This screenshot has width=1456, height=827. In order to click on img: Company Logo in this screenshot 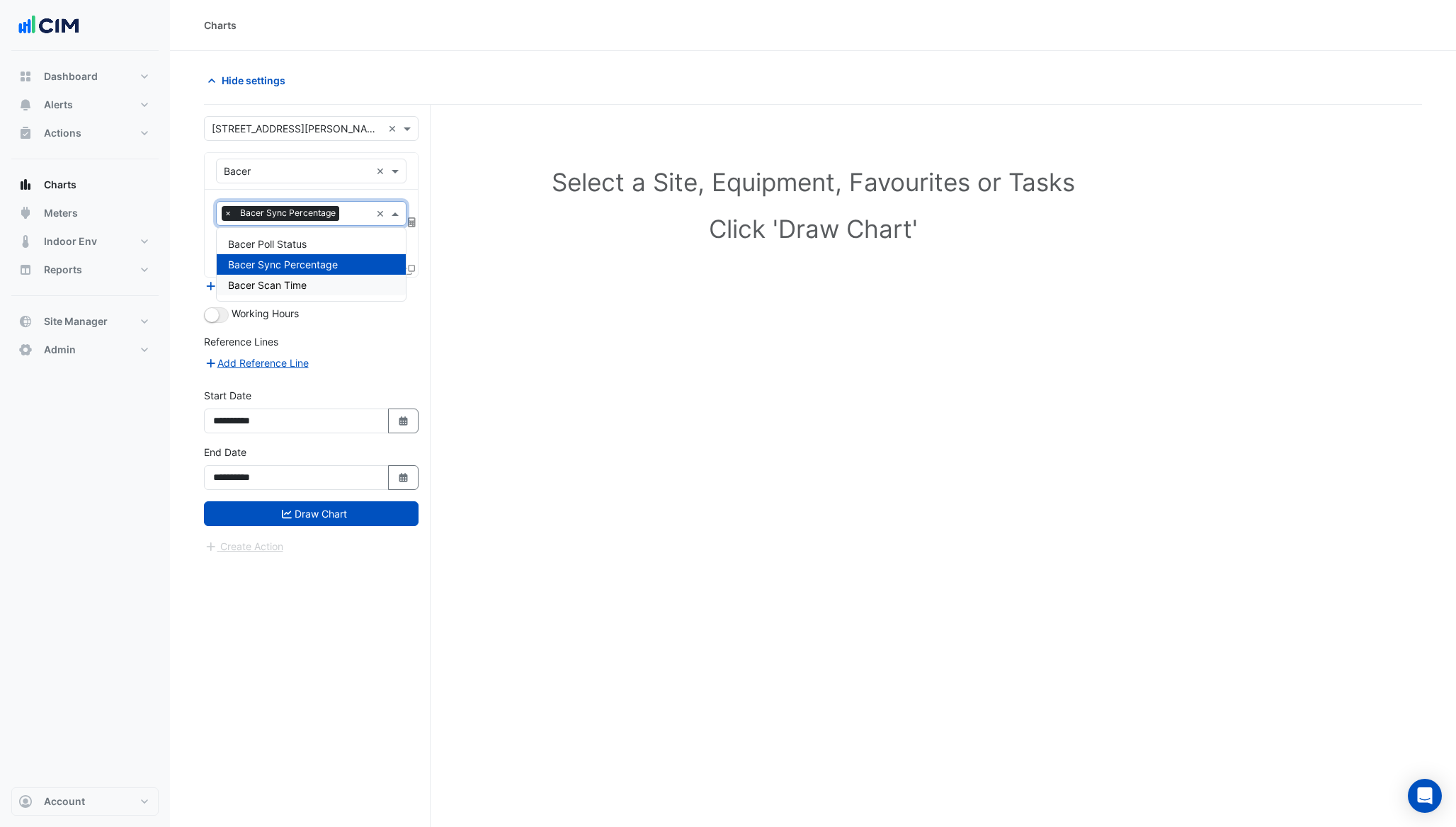, I will do `click(49, 26)`.